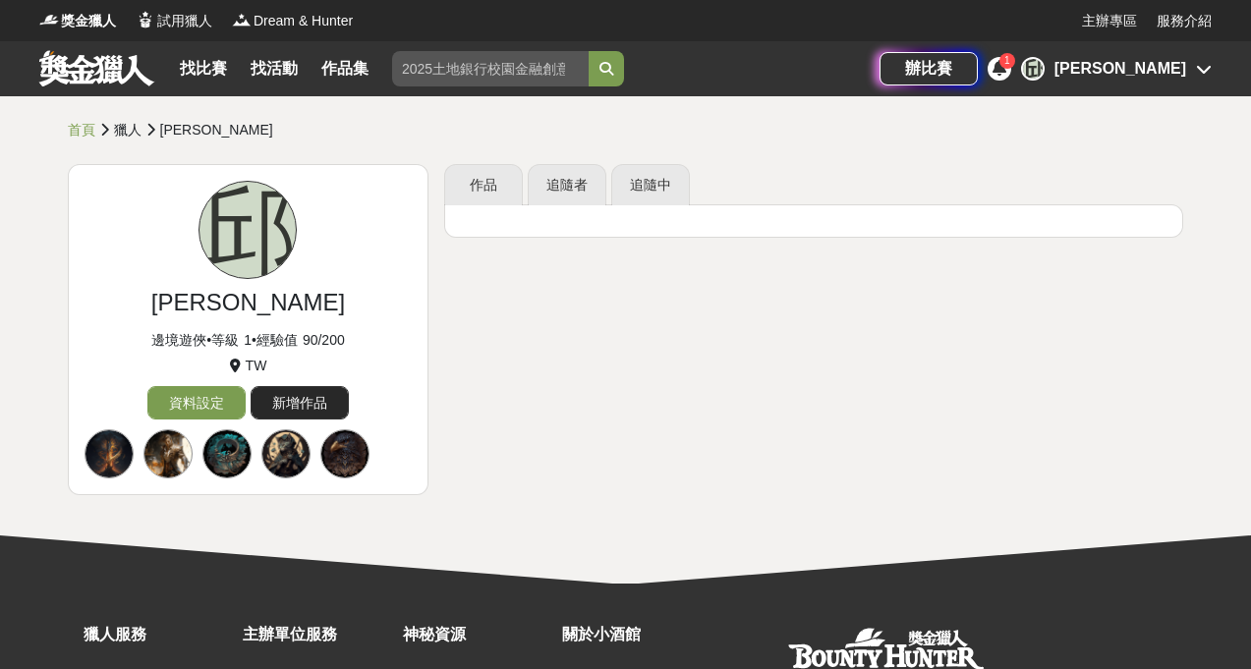 This screenshot has height=669, width=1251. Describe the element at coordinates (490, 69) in the screenshot. I see `input: 2025土地銀行校園金融創意挑戰賽：從你出發 開啟智慧金融新頁` at that location.